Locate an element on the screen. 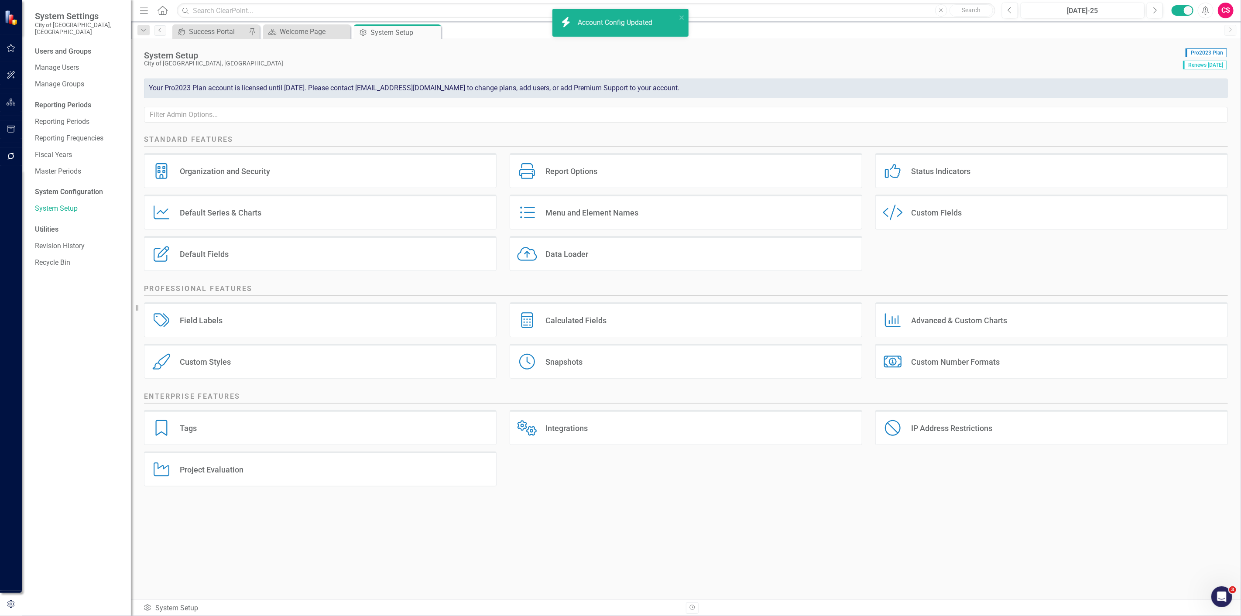 This screenshot has width=1241, height=616. div: Field Labels is located at coordinates (201, 320).